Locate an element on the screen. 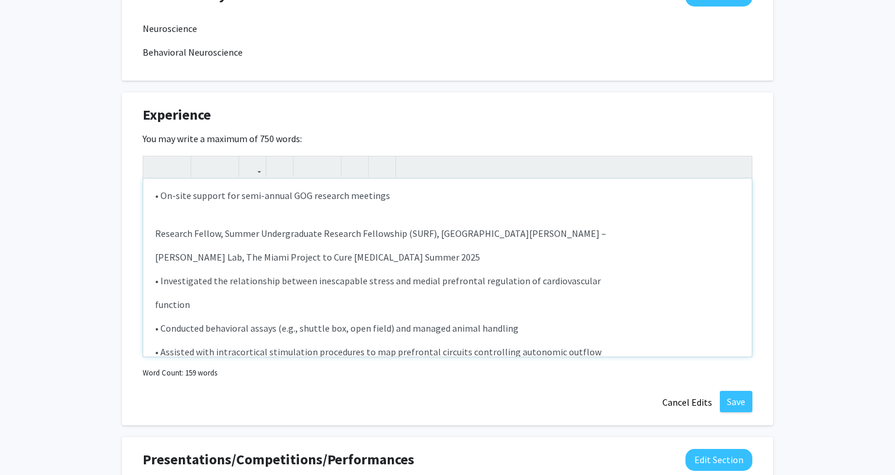  p: • On-site support for semi-annual GOG research meetings is located at coordinates (447, 195).